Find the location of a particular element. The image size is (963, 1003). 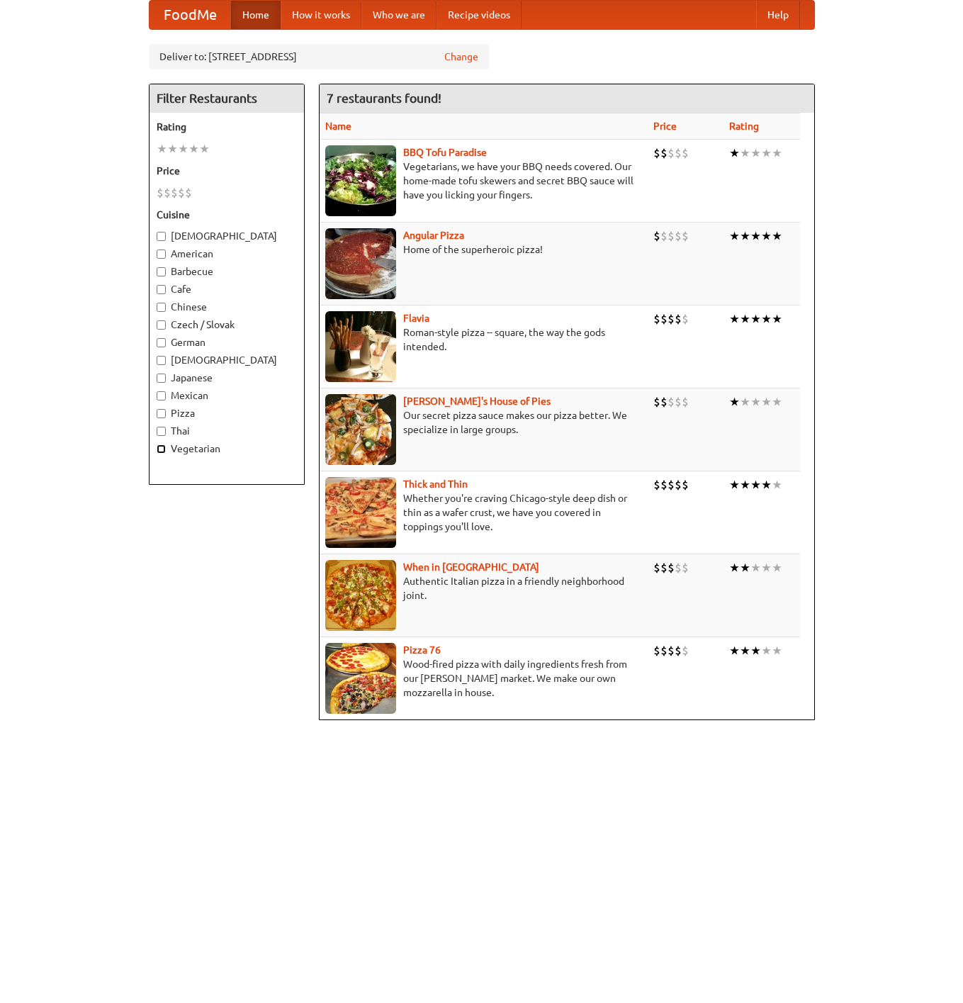

a: Price is located at coordinates (665, 126).